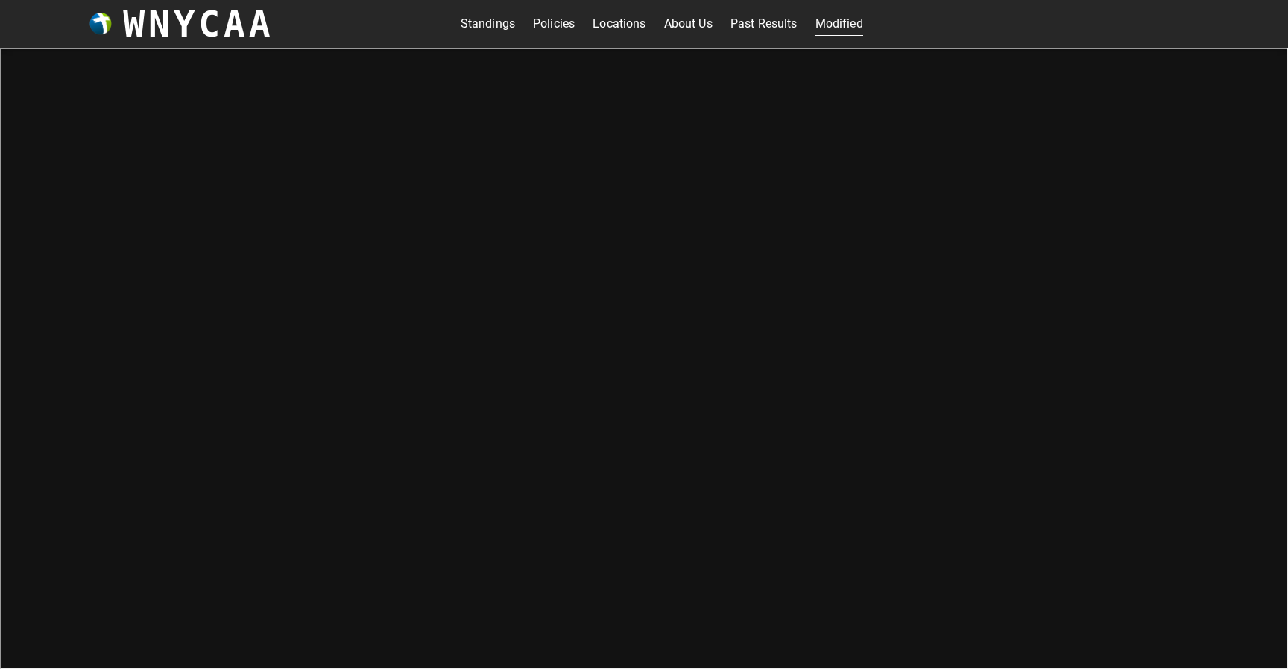 This screenshot has width=1288, height=669. Describe the element at coordinates (764, 24) in the screenshot. I see `a: Past Results` at that location.